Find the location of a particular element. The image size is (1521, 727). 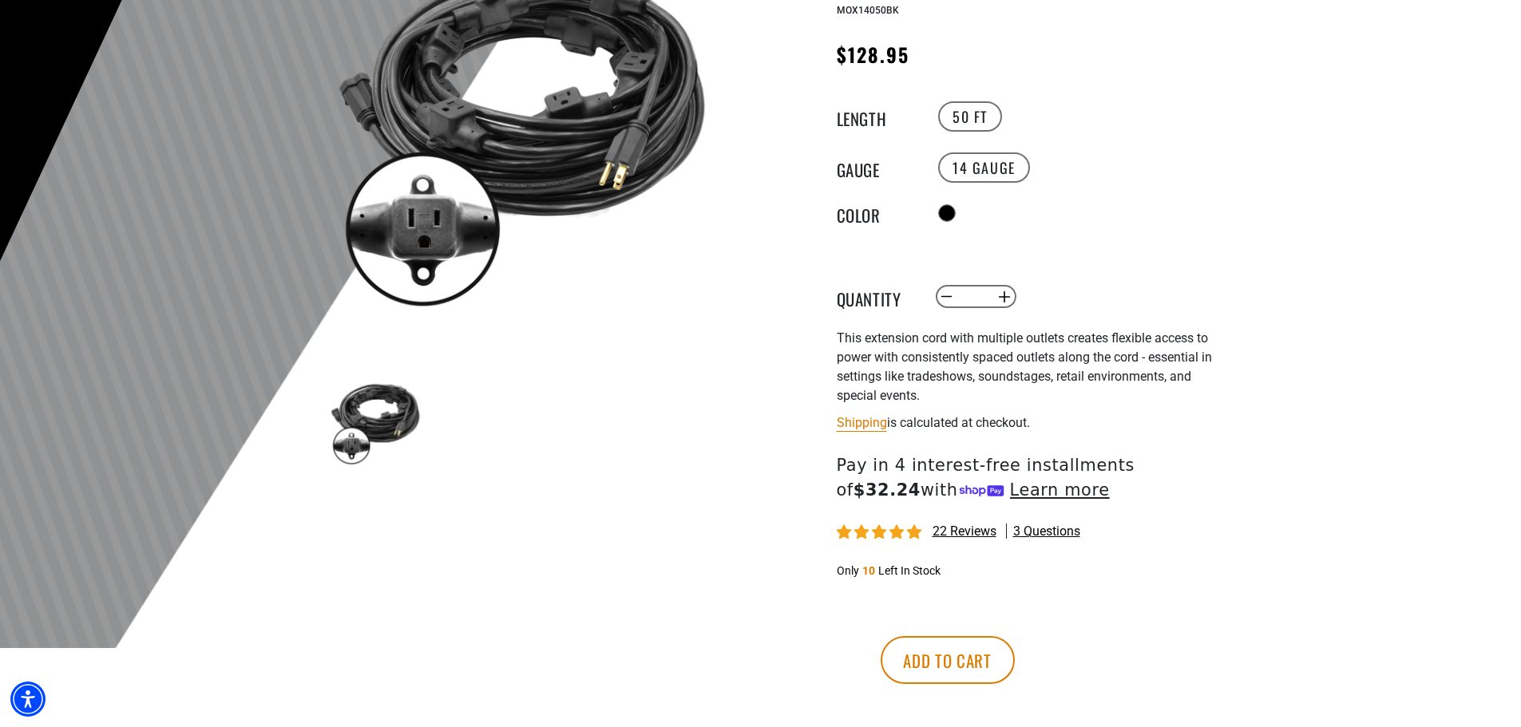

span: Only is located at coordinates (848, 571).